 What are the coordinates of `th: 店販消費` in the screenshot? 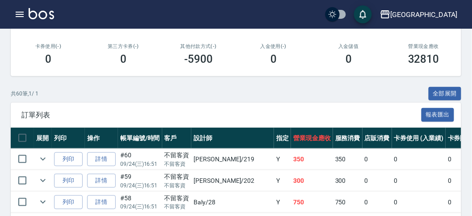 It's located at (378, 138).